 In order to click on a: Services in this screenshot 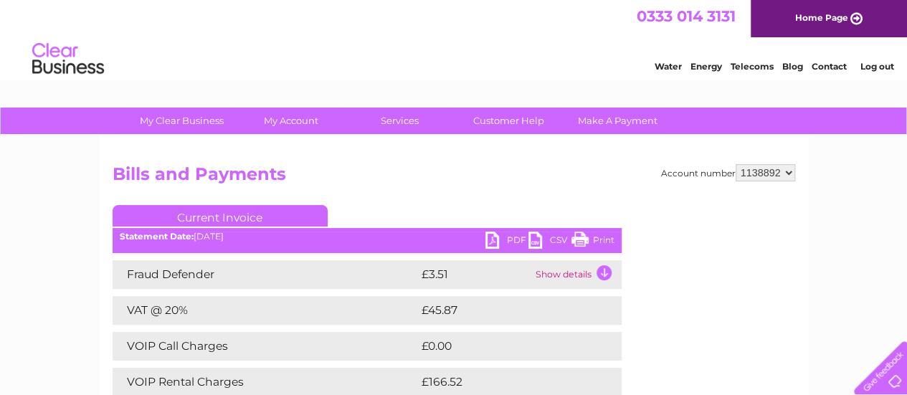, I will do `click(399, 120)`.